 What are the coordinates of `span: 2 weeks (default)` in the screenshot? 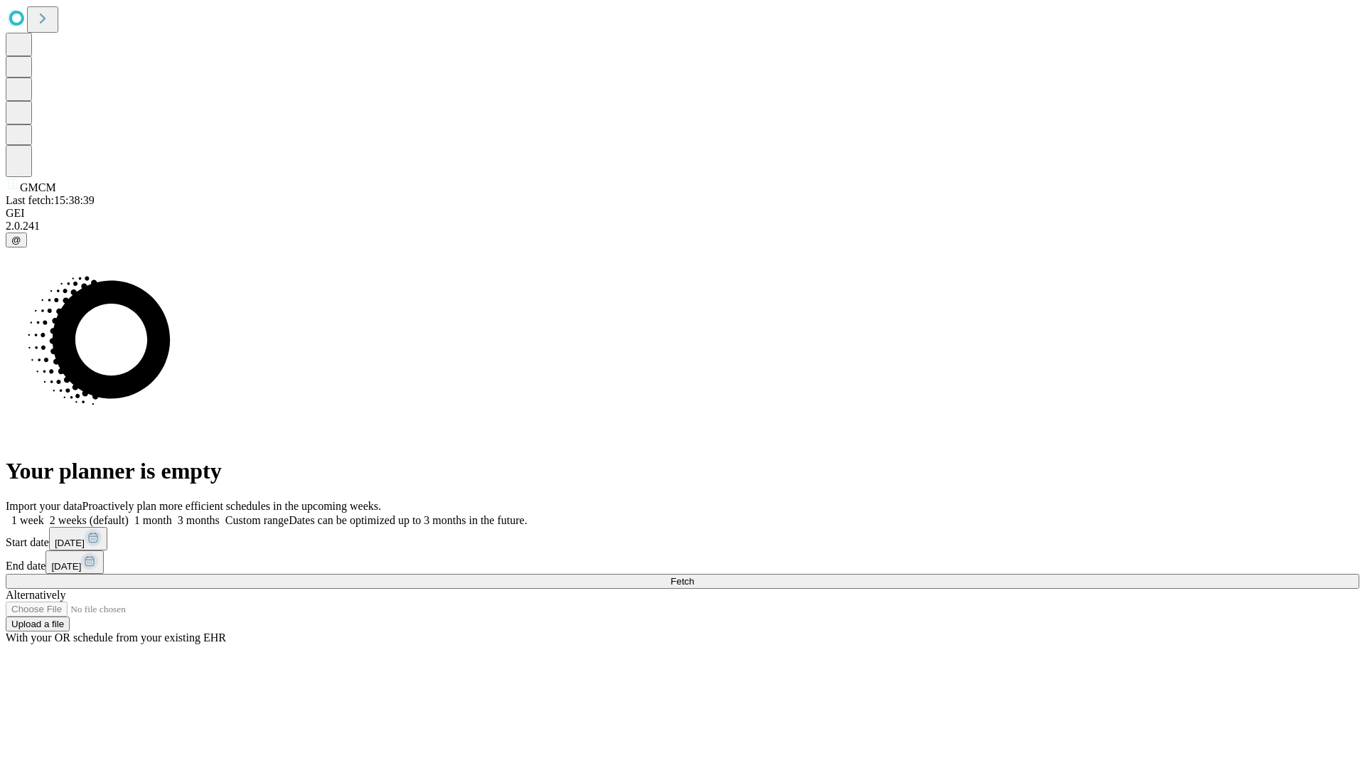 It's located at (89, 520).